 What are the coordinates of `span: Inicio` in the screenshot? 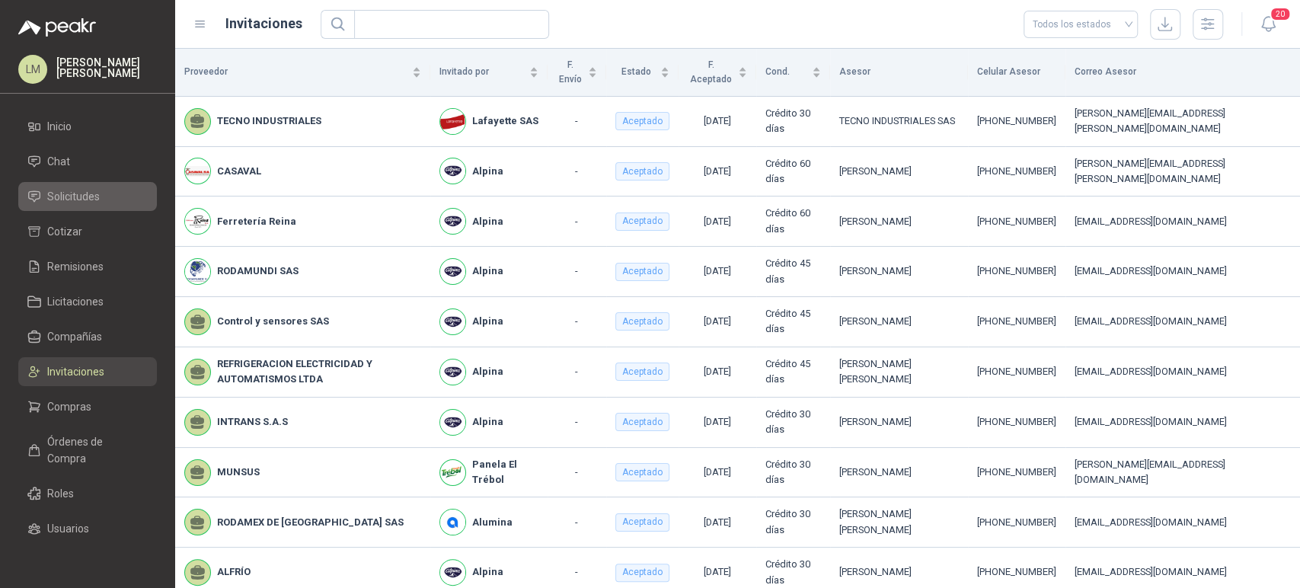 It's located at (59, 126).